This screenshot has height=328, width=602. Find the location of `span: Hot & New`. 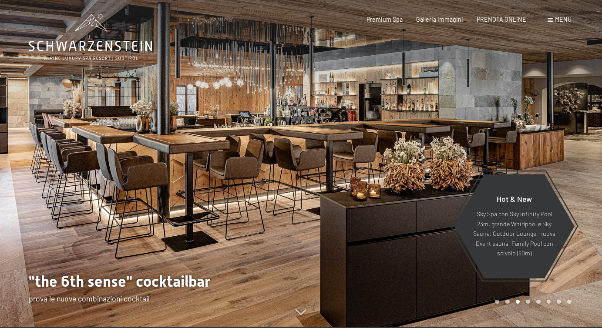

span: Hot & New is located at coordinates (514, 199).